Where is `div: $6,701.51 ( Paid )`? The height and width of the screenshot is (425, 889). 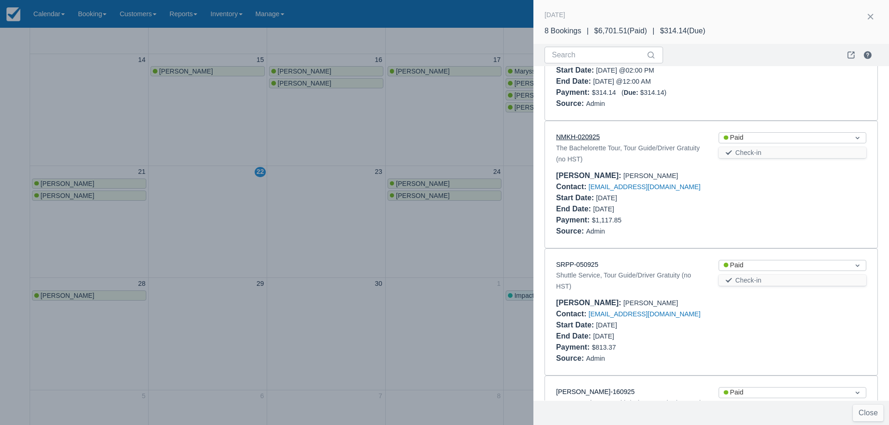 div: $6,701.51 ( Paid ) is located at coordinates (620, 31).